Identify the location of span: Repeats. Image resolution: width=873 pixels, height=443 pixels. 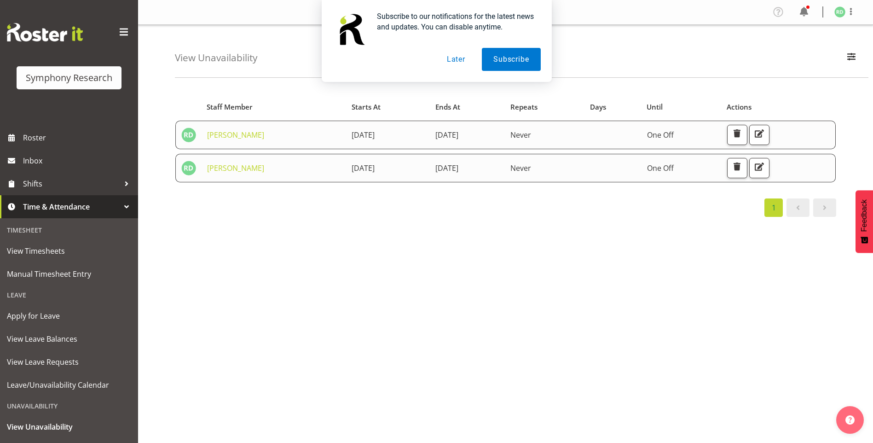
(524, 107).